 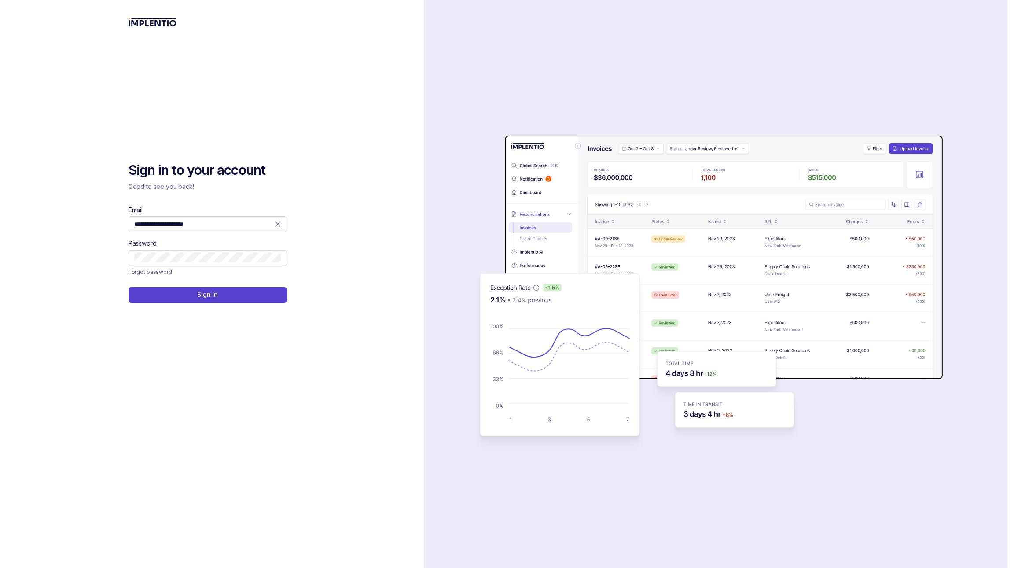 What do you see at coordinates (150, 272) in the screenshot?
I see `a: Link Forgot password` at bounding box center [150, 272].